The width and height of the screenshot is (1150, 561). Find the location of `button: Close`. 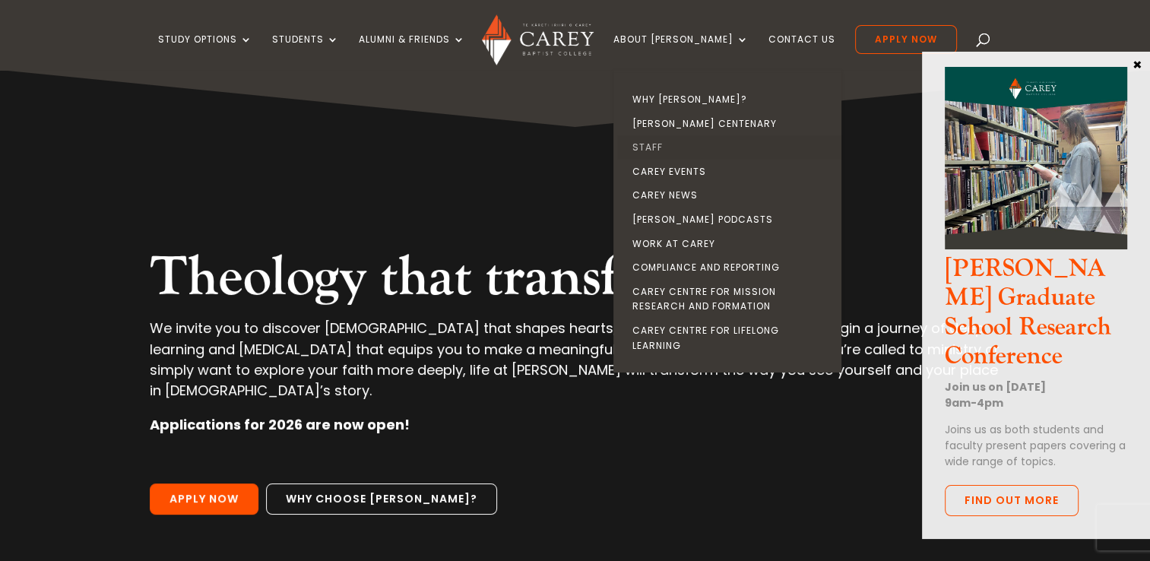

button: Close is located at coordinates (1137, 64).